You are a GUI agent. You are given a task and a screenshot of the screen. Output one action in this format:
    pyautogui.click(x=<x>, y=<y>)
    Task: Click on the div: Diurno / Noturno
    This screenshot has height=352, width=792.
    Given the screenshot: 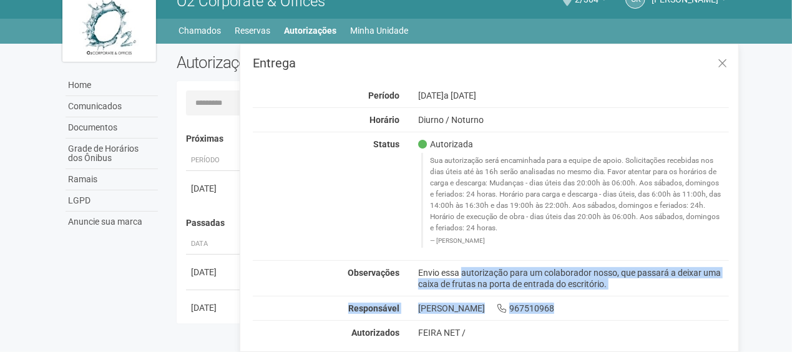 What is the action you would take?
    pyautogui.click(x=574, y=120)
    